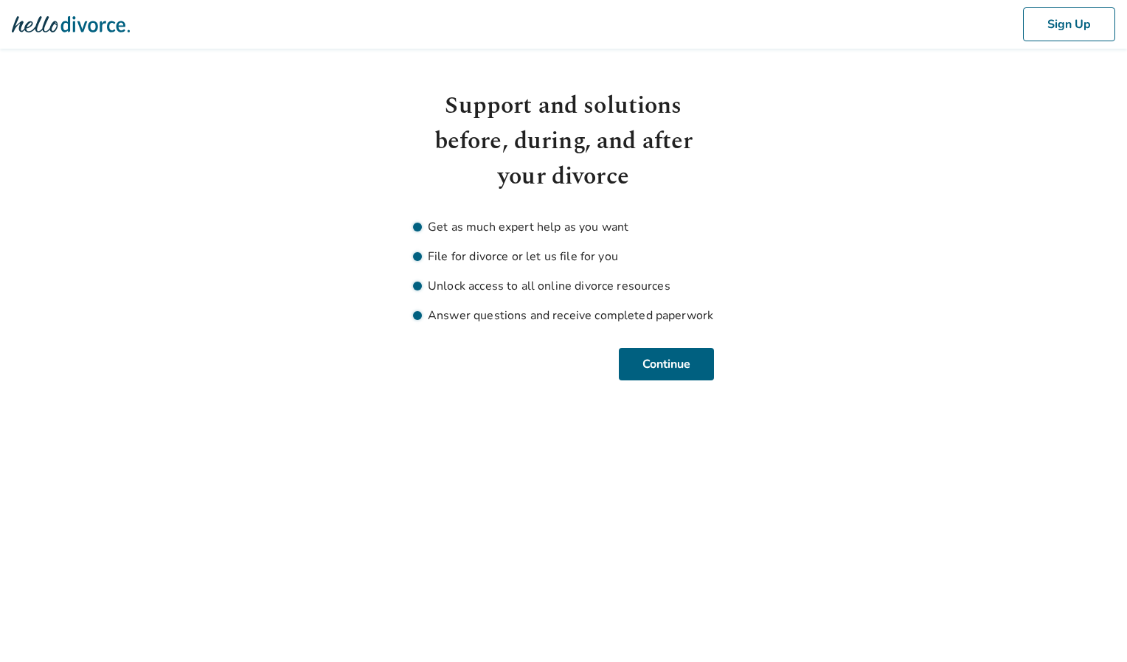 The image size is (1127, 662). What do you see at coordinates (564, 286) in the screenshot?
I see `li: Unlock access to all online divorce resources` at bounding box center [564, 286].